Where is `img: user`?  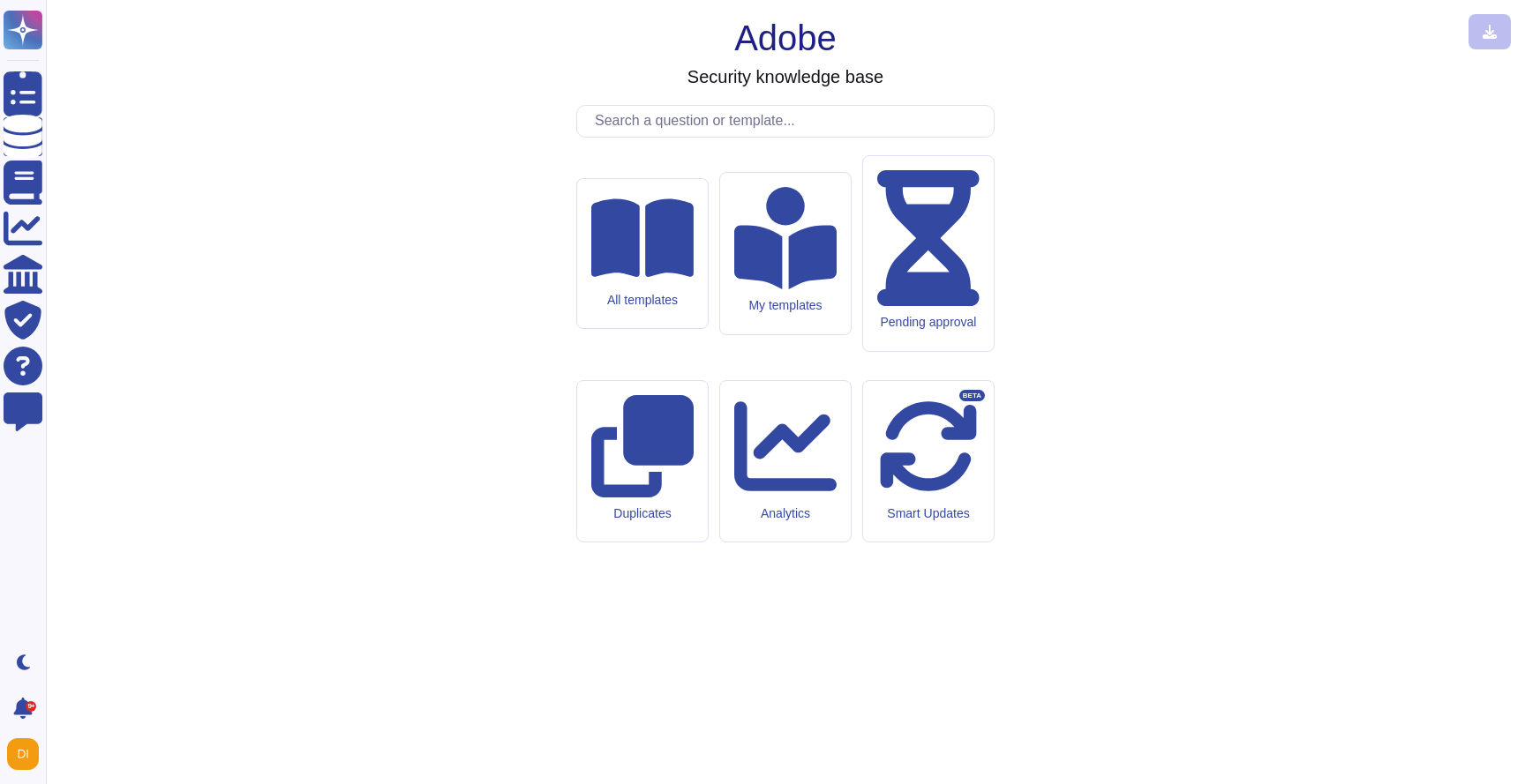 img: user is located at coordinates (23, 754).